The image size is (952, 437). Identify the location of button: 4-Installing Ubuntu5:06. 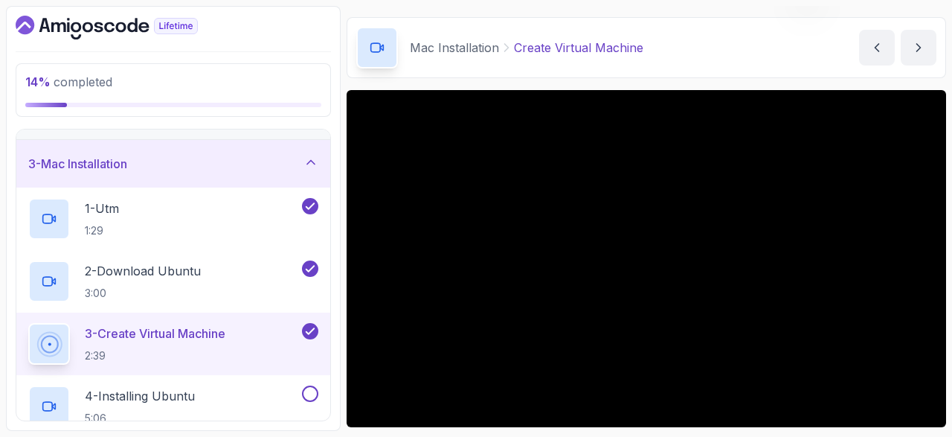
(173, 406).